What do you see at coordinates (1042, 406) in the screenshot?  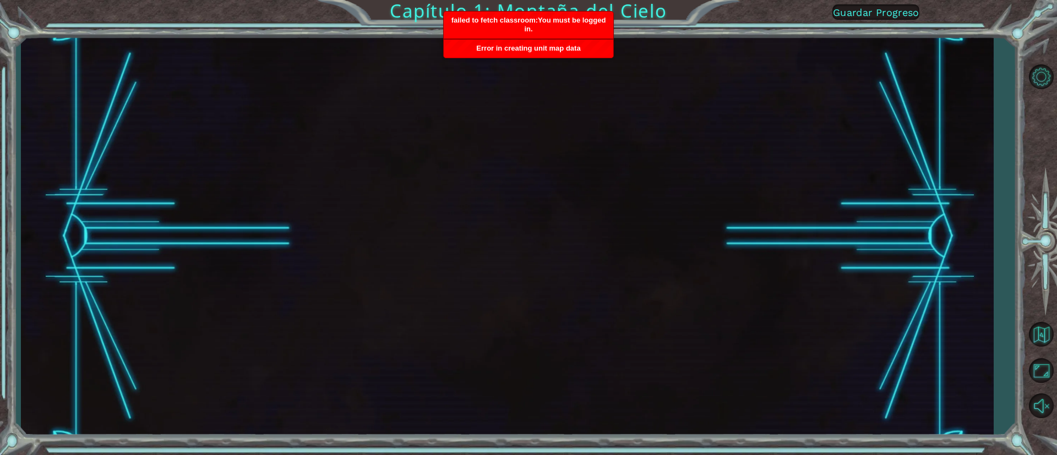 I see `button: Activar sonido.` at bounding box center [1042, 406].